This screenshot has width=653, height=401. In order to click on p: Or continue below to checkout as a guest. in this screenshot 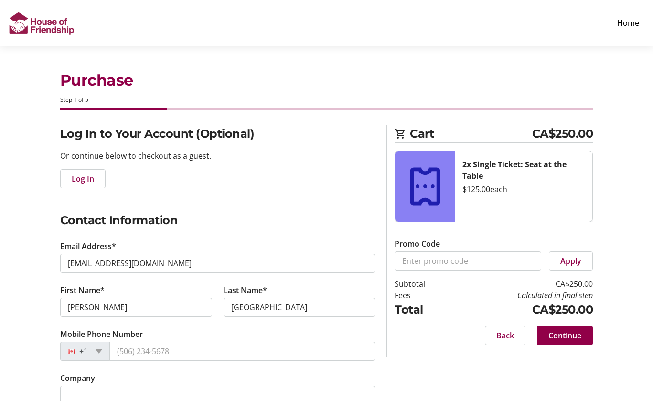, I will do `click(218, 156)`.